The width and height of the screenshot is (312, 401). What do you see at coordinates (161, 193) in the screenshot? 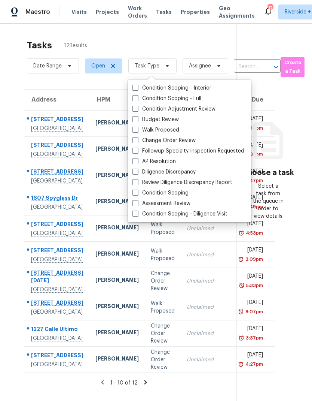
I see `label: Condition Scoping` at bounding box center [161, 193].